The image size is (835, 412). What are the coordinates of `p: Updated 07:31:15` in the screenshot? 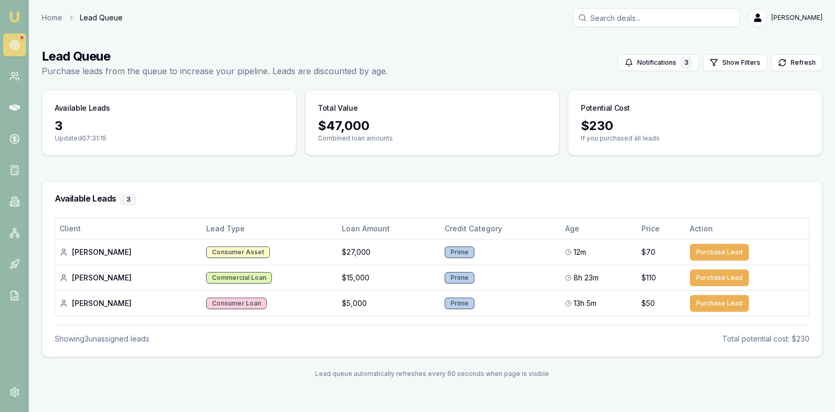 It's located at (169, 138).